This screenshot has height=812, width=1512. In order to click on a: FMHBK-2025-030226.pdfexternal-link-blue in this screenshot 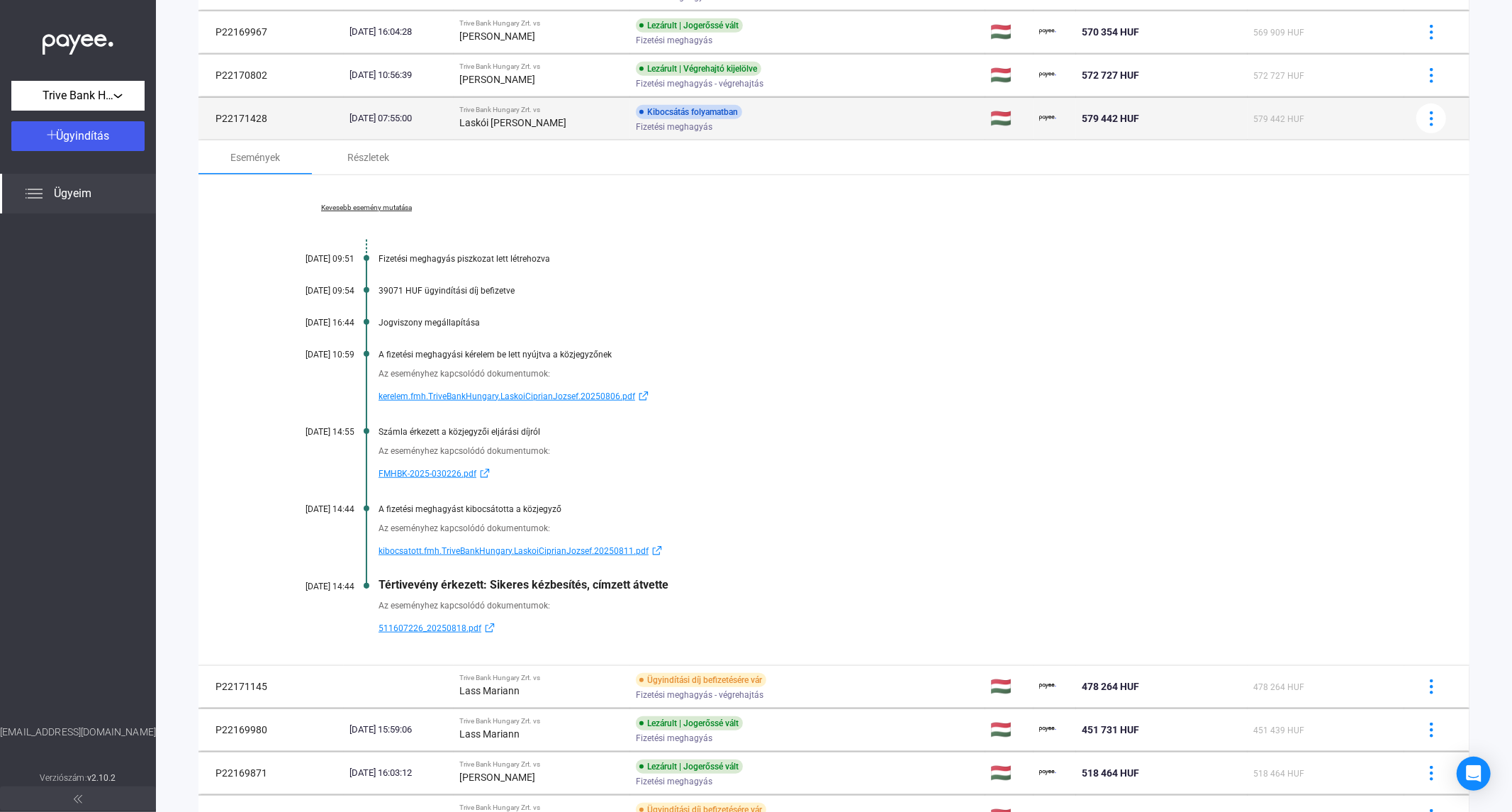, I will do `click(888, 474)`.